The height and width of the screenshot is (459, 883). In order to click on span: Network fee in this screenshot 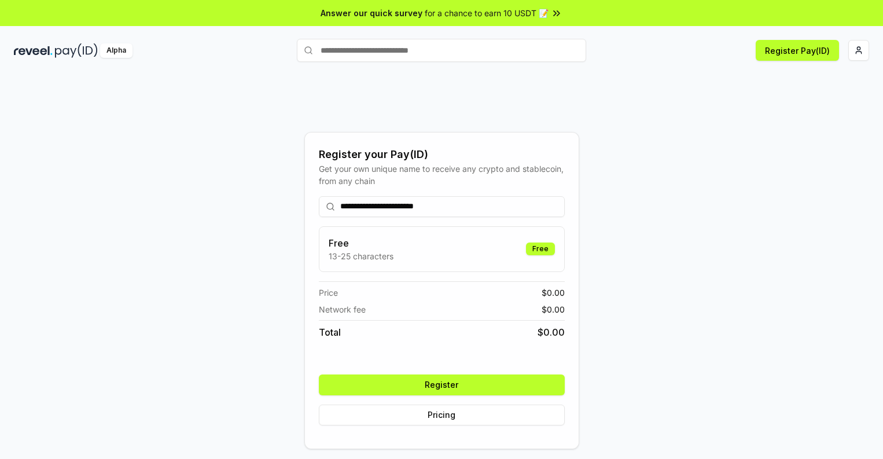, I will do `click(342, 309)`.